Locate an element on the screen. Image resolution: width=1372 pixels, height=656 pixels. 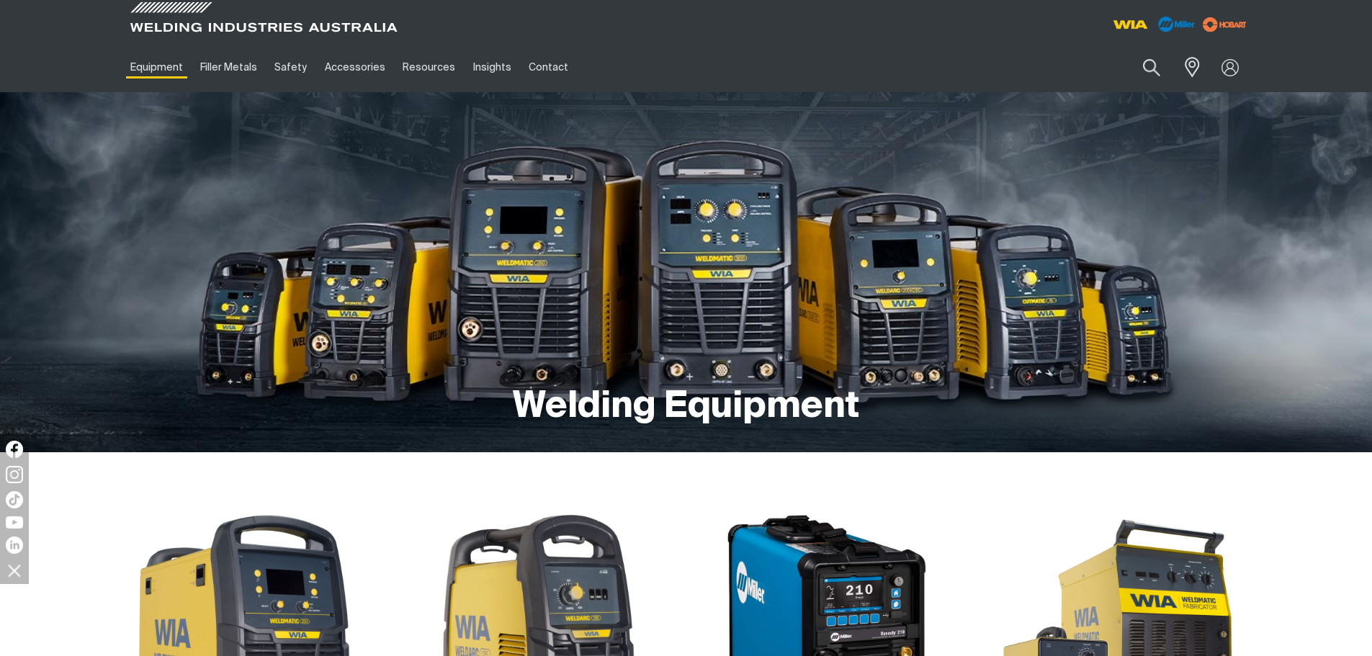
img: hide socials is located at coordinates (14, 570).